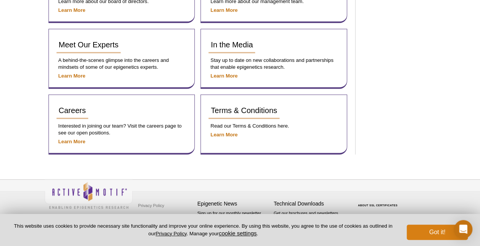  I want to click on span: Meet Our Experts, so click(89, 45).